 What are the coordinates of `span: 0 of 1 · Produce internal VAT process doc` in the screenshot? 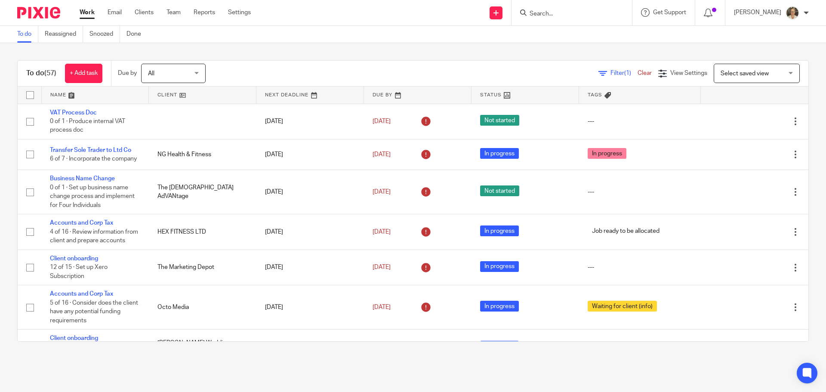 It's located at (87, 126).